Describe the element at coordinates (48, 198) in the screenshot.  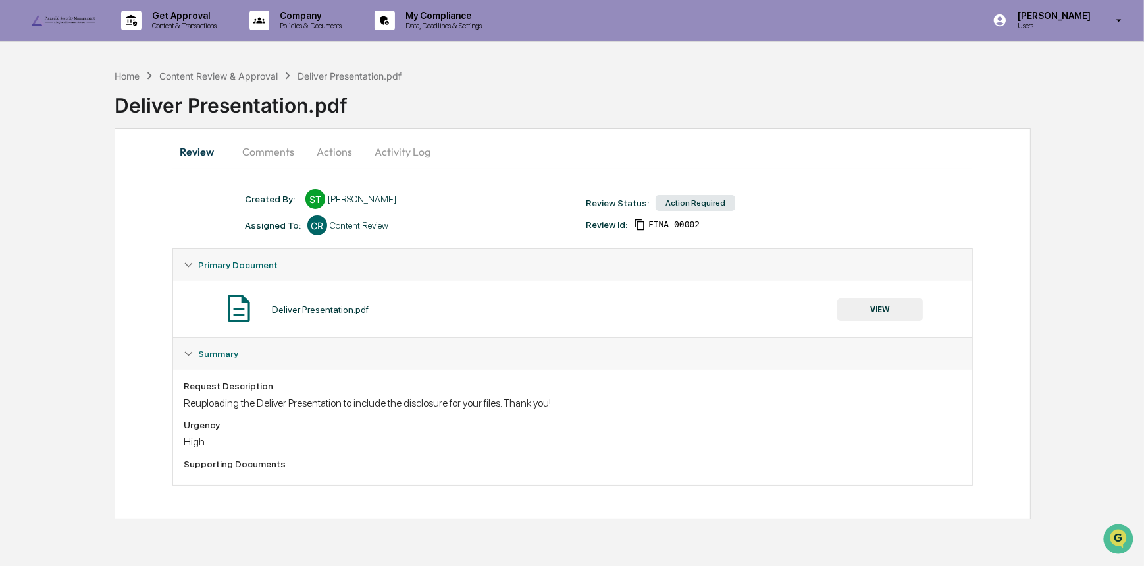
I see `a: 🔎Data Lookup` at that location.